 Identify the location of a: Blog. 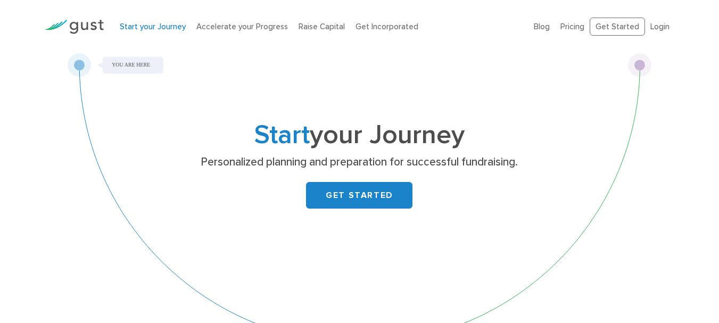
(542, 27).